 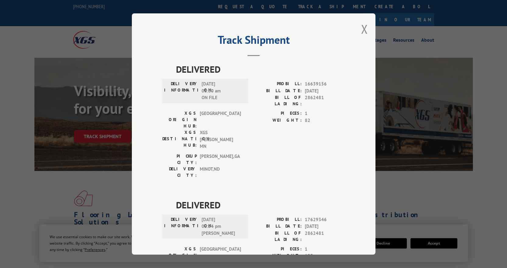 What do you see at coordinates (179, 160) in the screenshot?
I see `label: PICKUP CITY:` at bounding box center [179, 160].